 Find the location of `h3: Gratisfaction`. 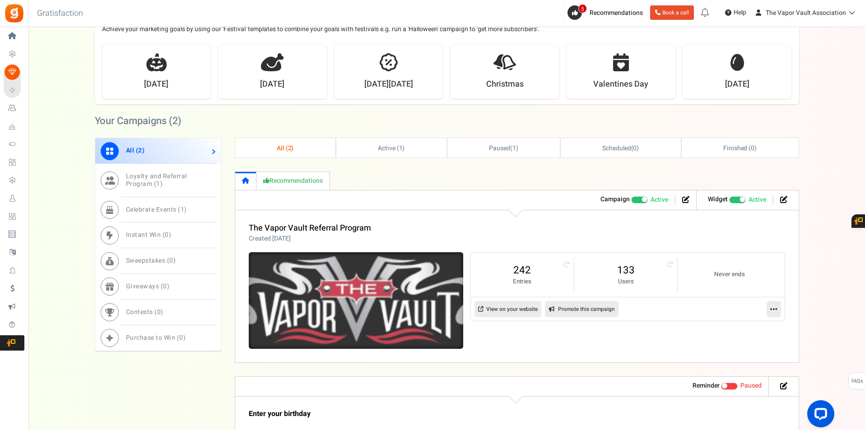

h3: Gratisfaction is located at coordinates (60, 14).